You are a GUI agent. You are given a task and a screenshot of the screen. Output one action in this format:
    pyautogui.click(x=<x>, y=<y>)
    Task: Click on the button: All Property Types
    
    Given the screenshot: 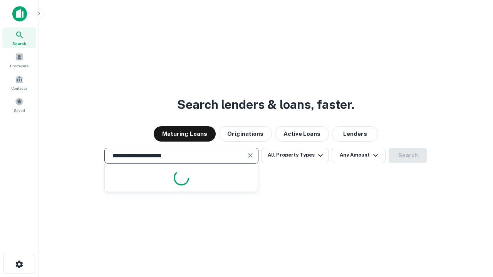 What is the action you would take?
    pyautogui.click(x=295, y=156)
    